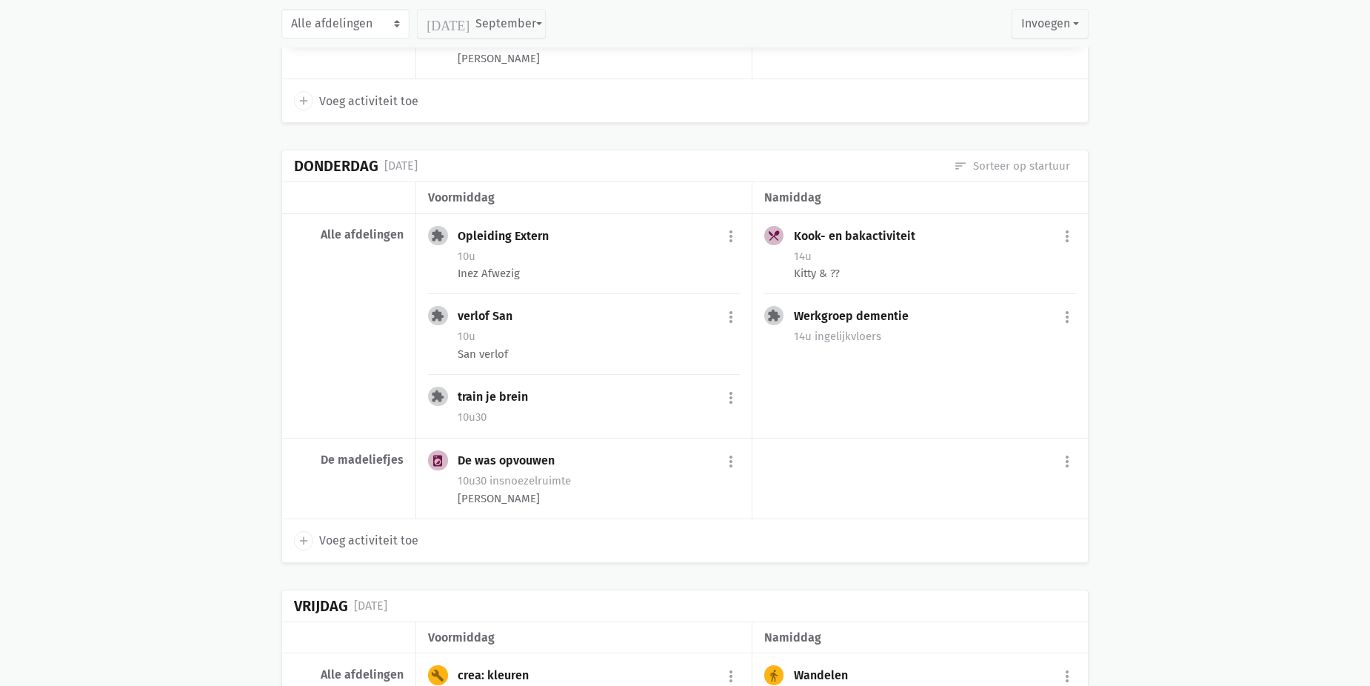 The height and width of the screenshot is (686, 1370). What do you see at coordinates (438, 460) in the screenshot?
I see `i: local_laundry_service` at bounding box center [438, 460].